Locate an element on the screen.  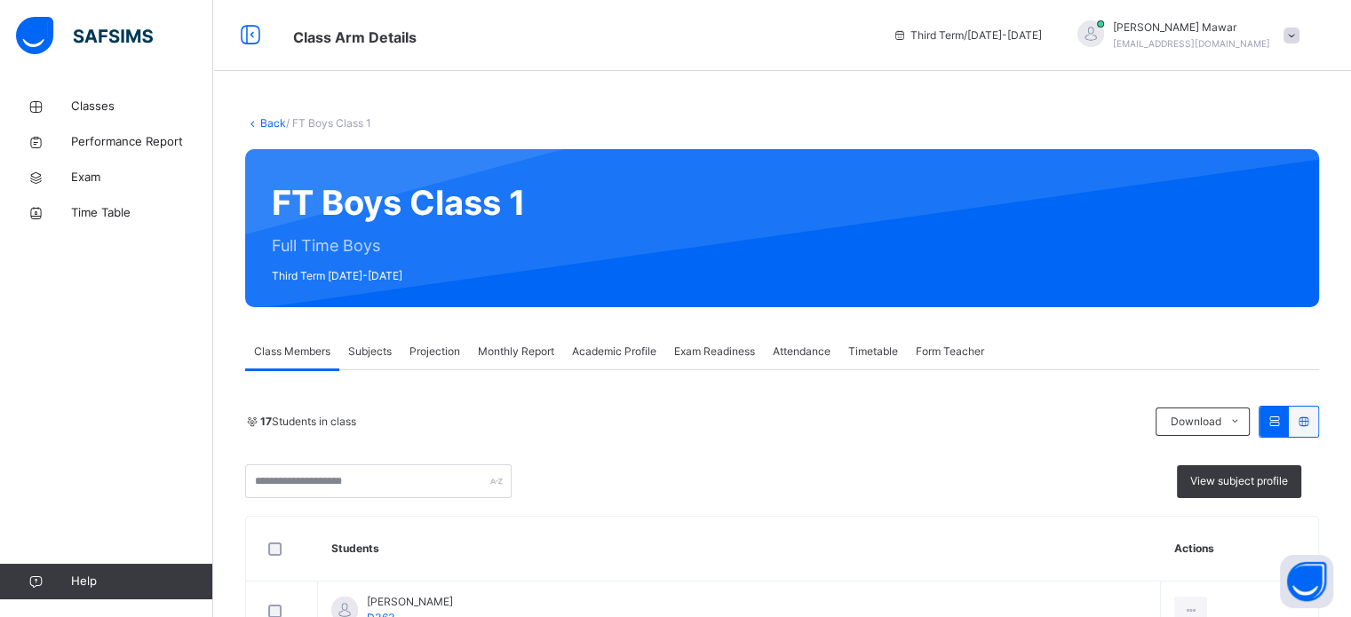
th: Actions is located at coordinates (1239, 549).